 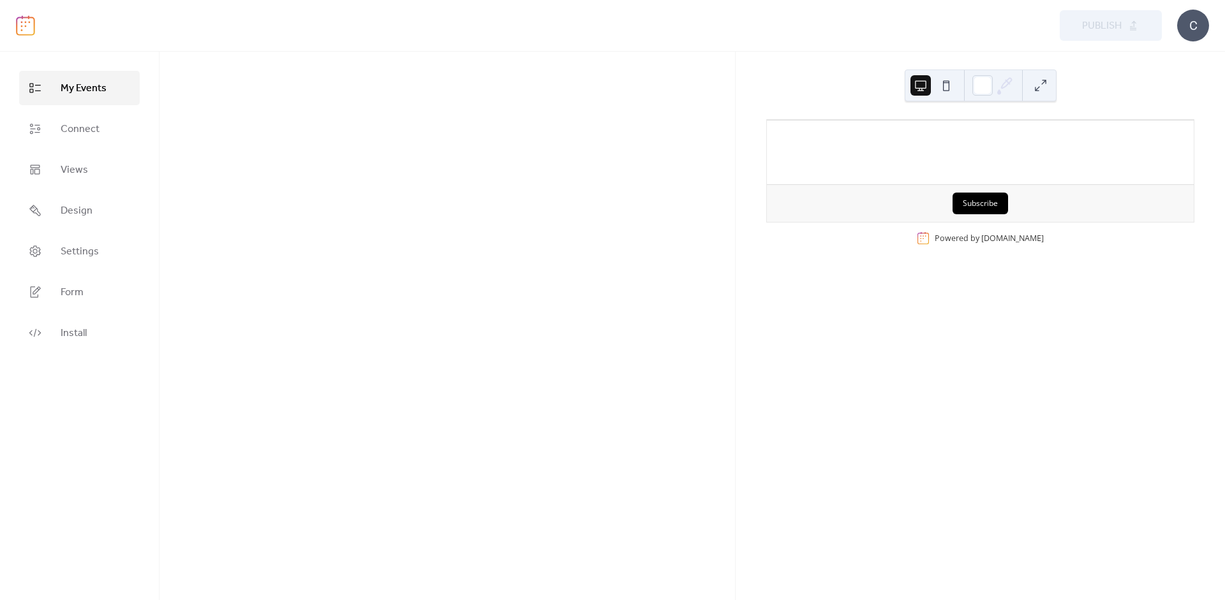 I want to click on div: Powered by, so click(x=989, y=238).